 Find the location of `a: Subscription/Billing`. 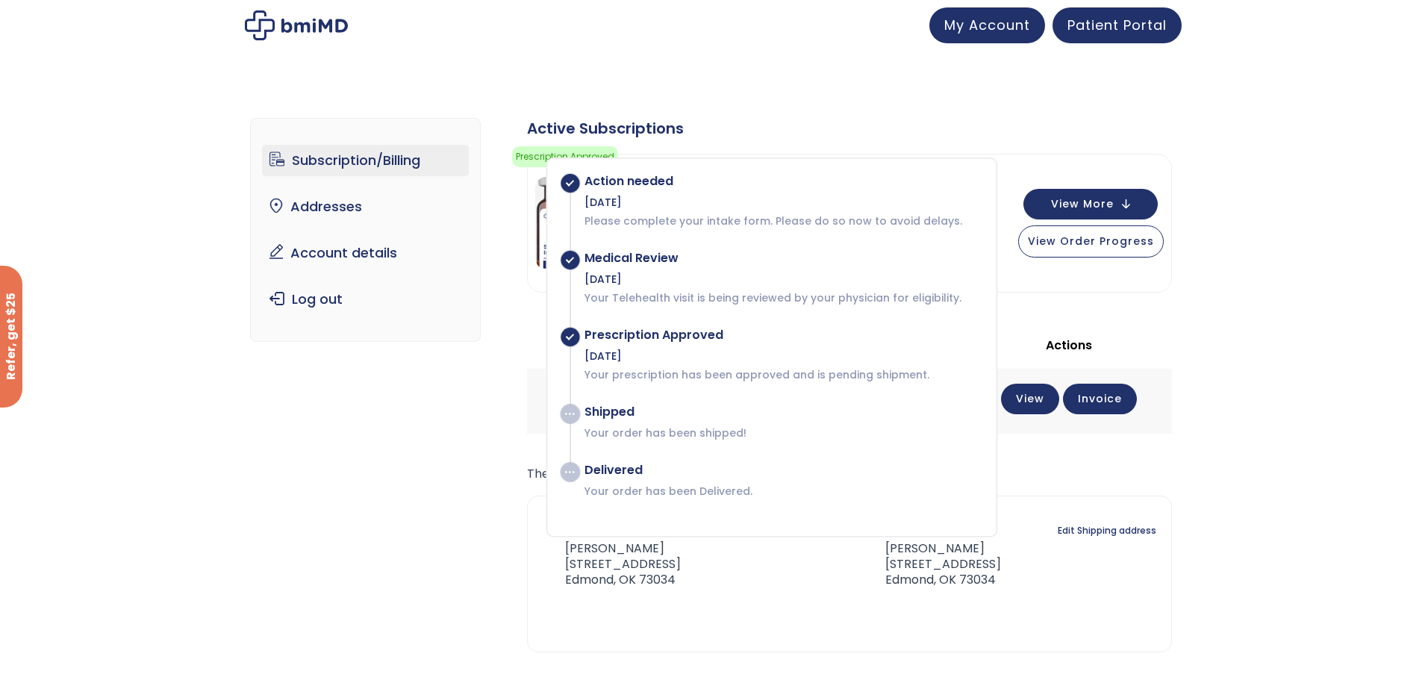

a: Subscription/Billing is located at coordinates (365, 161).